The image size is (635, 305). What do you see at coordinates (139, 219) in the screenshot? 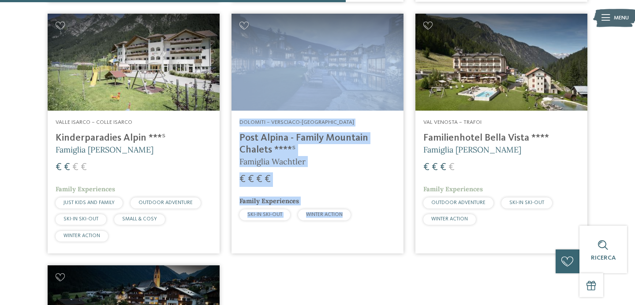
I see `span: SMALL & COSY` at bounding box center [139, 219].